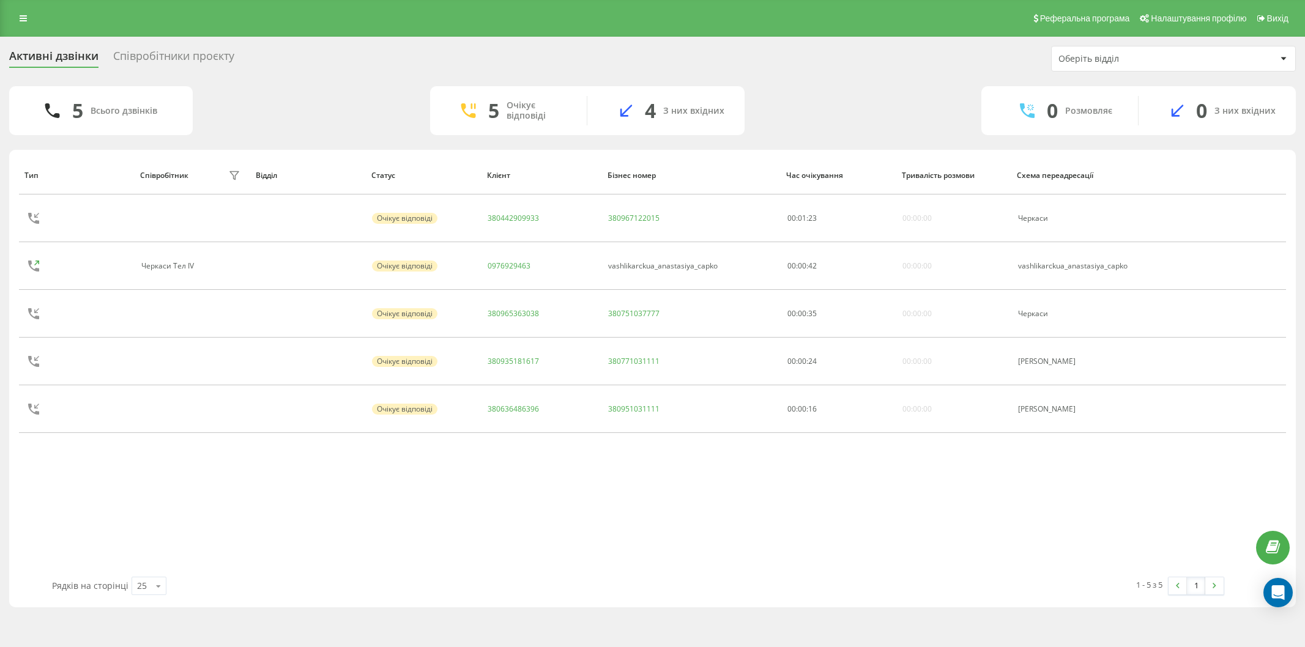 This screenshot has width=1305, height=647. What do you see at coordinates (1085, 18) in the screenshot?
I see `span: Реферальна програма` at bounding box center [1085, 18].